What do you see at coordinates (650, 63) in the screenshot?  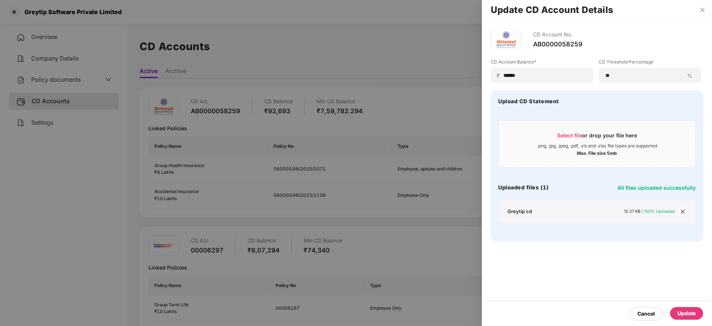 I see `label: CD Threshold Percentage` at bounding box center [650, 63].